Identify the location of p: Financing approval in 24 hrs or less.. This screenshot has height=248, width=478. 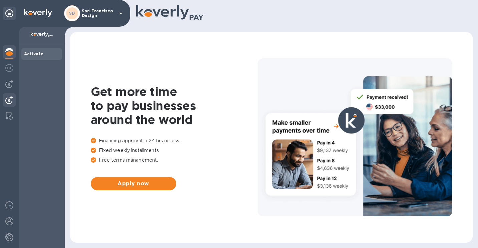
(174, 141).